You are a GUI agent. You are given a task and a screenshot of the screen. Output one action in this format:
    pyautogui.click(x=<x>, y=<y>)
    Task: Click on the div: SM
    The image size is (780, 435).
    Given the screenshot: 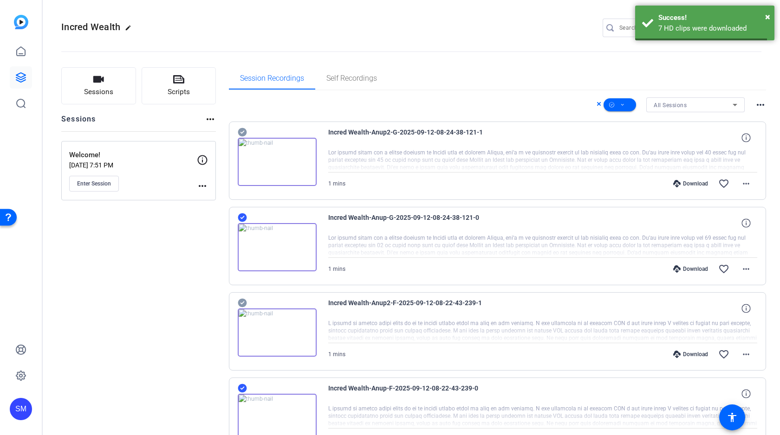 What is the action you would take?
    pyautogui.click(x=21, y=409)
    